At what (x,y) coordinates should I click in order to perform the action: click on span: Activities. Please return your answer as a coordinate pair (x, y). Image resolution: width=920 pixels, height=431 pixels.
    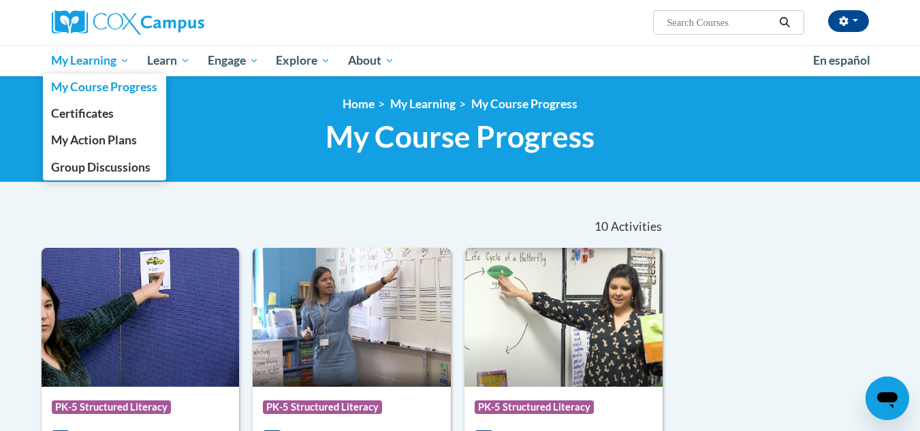
    Looking at the image, I should click on (636, 227).